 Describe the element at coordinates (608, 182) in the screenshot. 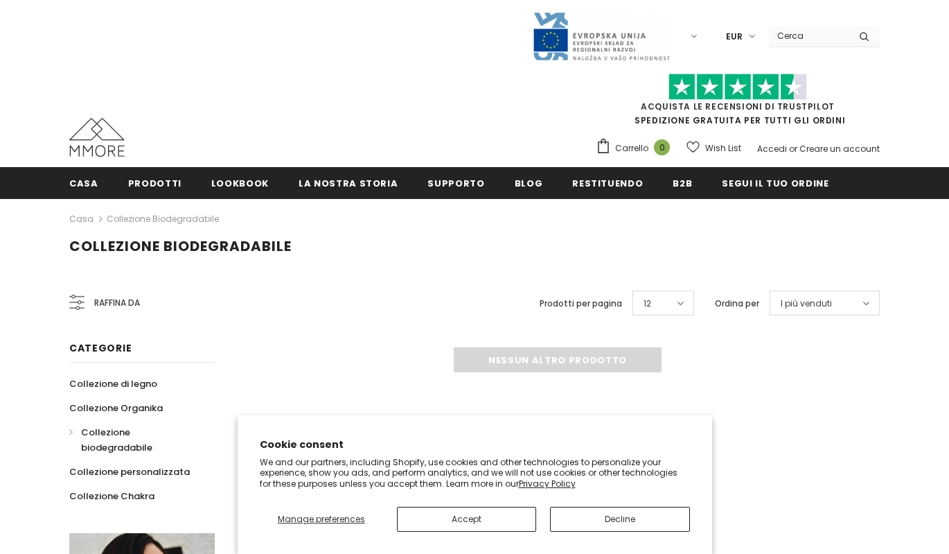

I see `a: Restituendo` at that location.